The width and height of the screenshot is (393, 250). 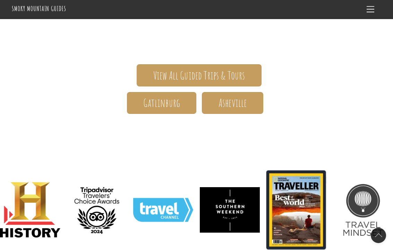 What do you see at coordinates (296, 209) in the screenshot?
I see `img: ezgif.com-gif-maker (11)` at bounding box center [296, 209].